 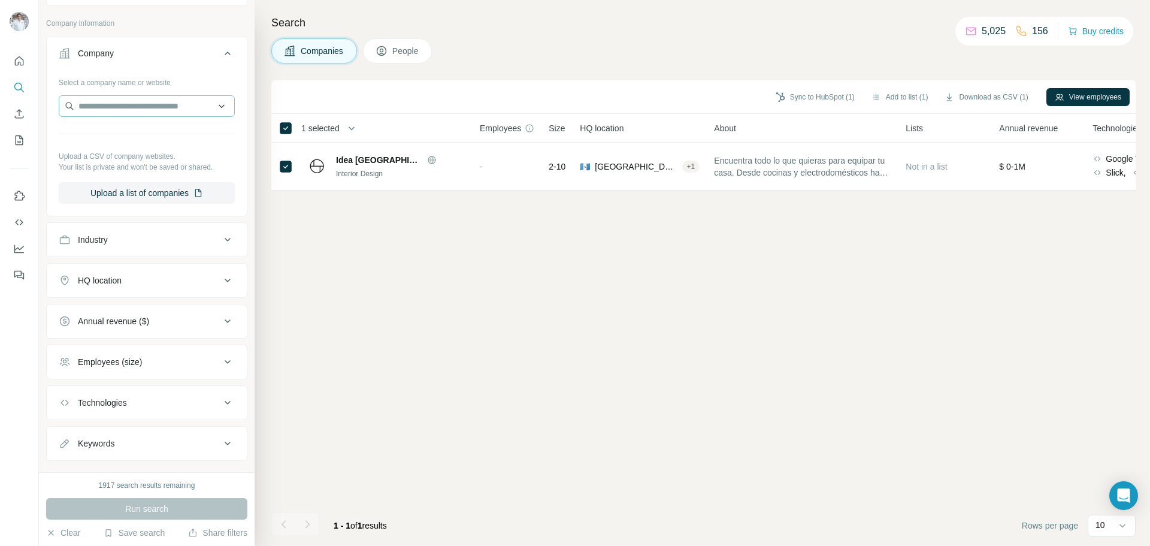 What do you see at coordinates (1012, 166) in the screenshot?
I see `span: $ 0-1M` at bounding box center [1012, 166].